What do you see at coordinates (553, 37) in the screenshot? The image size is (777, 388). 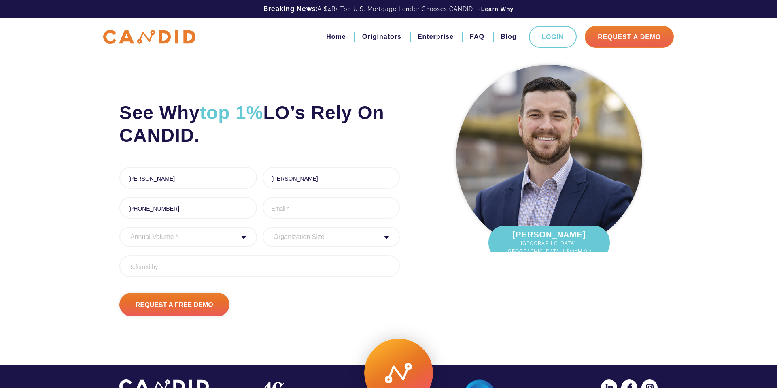 I see `a: Login` at bounding box center [553, 37].